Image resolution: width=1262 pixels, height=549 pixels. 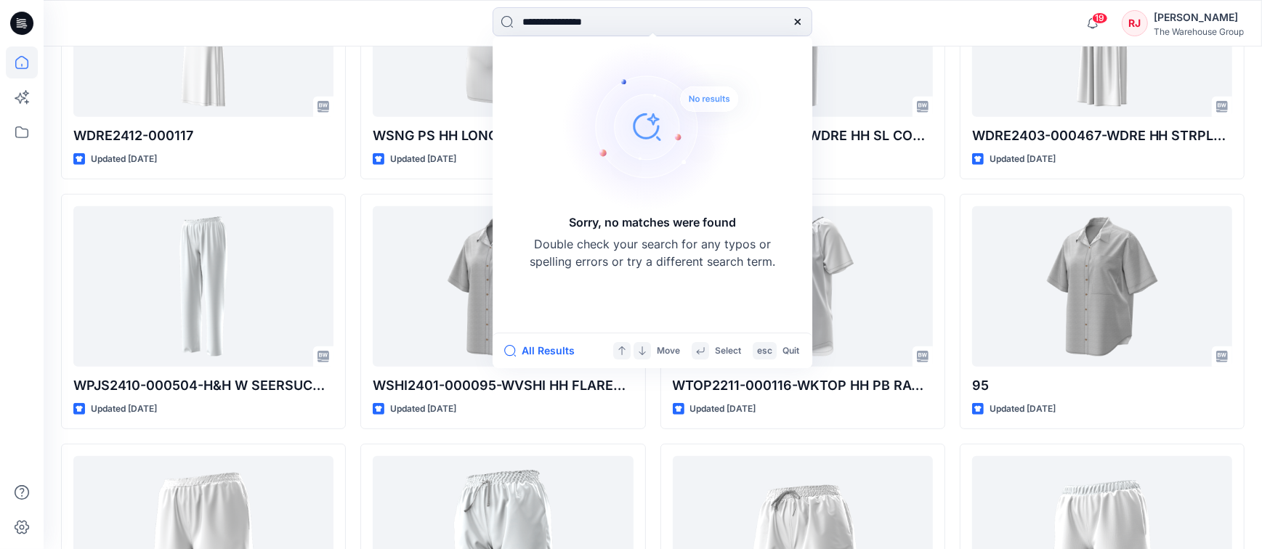 What do you see at coordinates (1102, 136) in the screenshot?
I see `p: WDRE2403-000467-WDRE HH STRPLSS SHIRRED MIDI` at bounding box center [1102, 136].